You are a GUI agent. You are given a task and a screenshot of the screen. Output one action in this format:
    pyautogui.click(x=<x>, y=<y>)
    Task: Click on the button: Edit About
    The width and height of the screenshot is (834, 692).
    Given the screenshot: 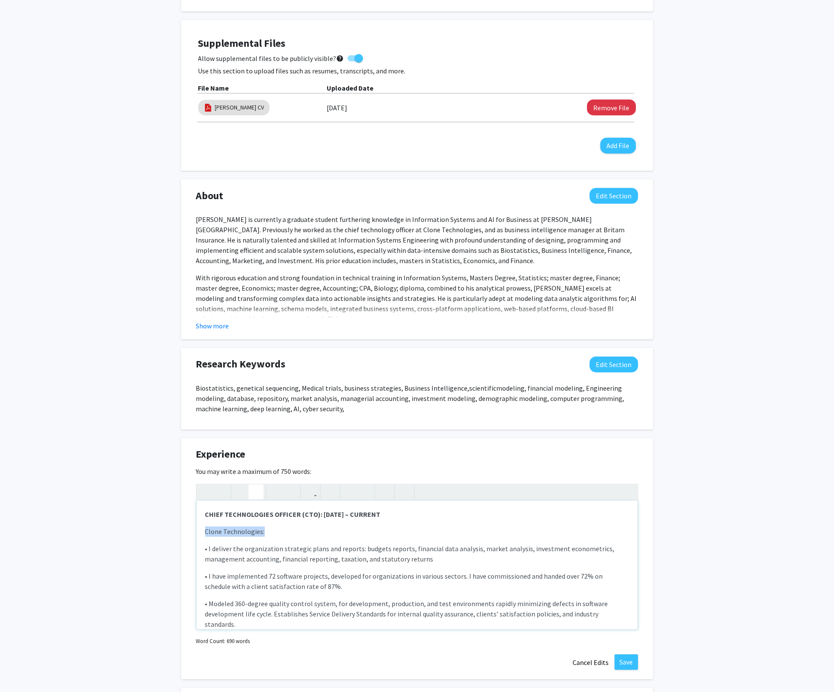 What is the action you would take?
    pyautogui.click(x=614, y=196)
    